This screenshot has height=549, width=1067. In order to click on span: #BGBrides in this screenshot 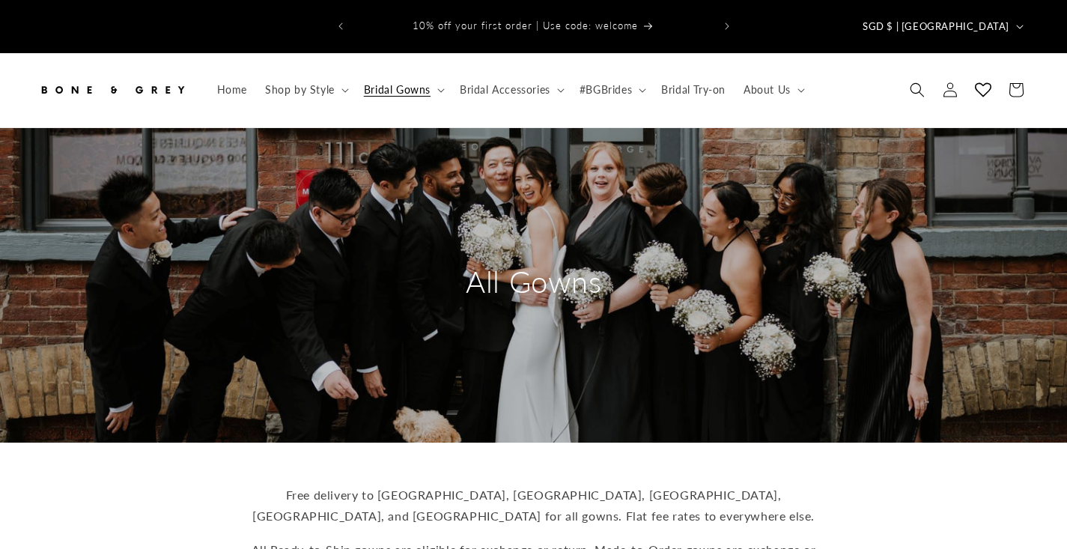, I will do `click(606, 90)`.